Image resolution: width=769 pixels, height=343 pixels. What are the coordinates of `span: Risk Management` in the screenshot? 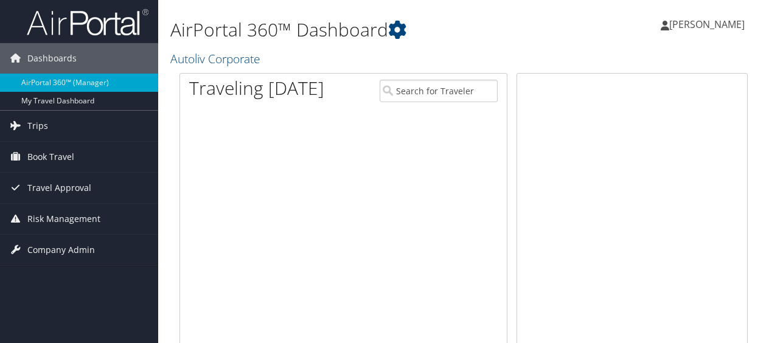 It's located at (64, 219).